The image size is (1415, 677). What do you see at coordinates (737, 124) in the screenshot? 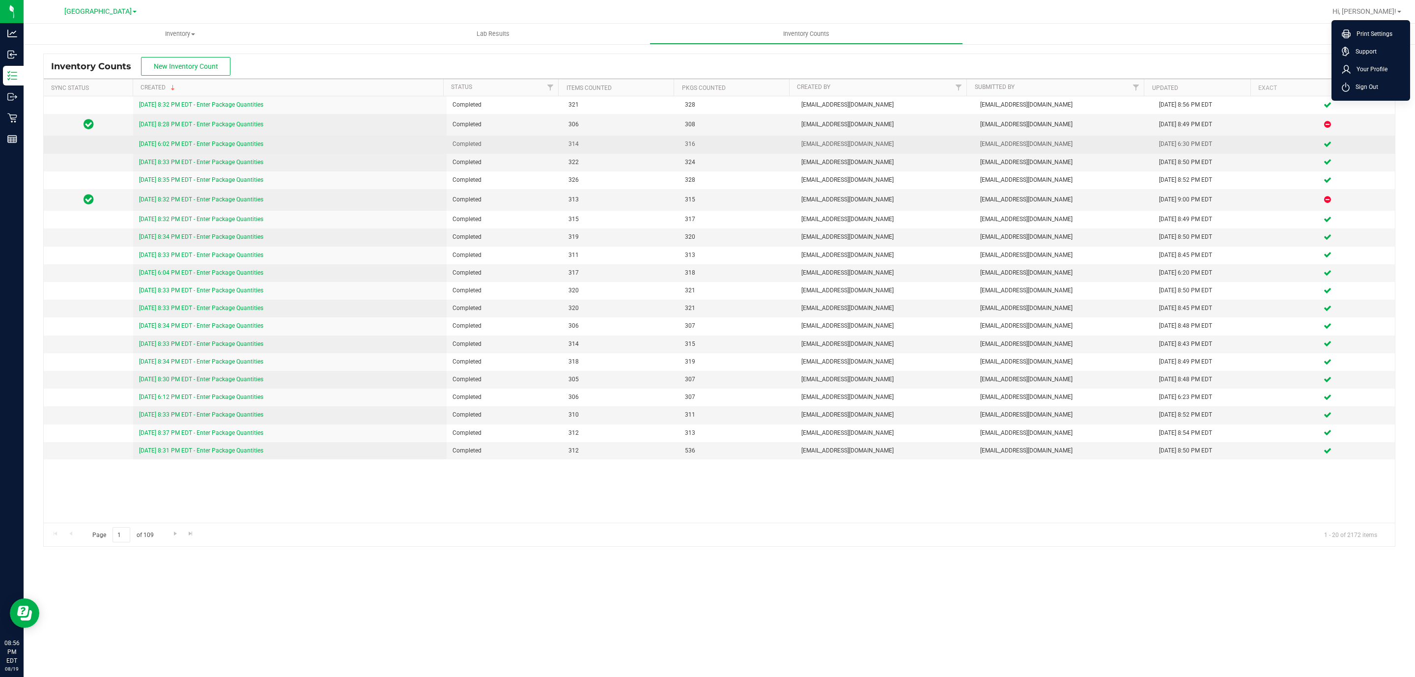
I see `span: 308` at bounding box center [737, 124].